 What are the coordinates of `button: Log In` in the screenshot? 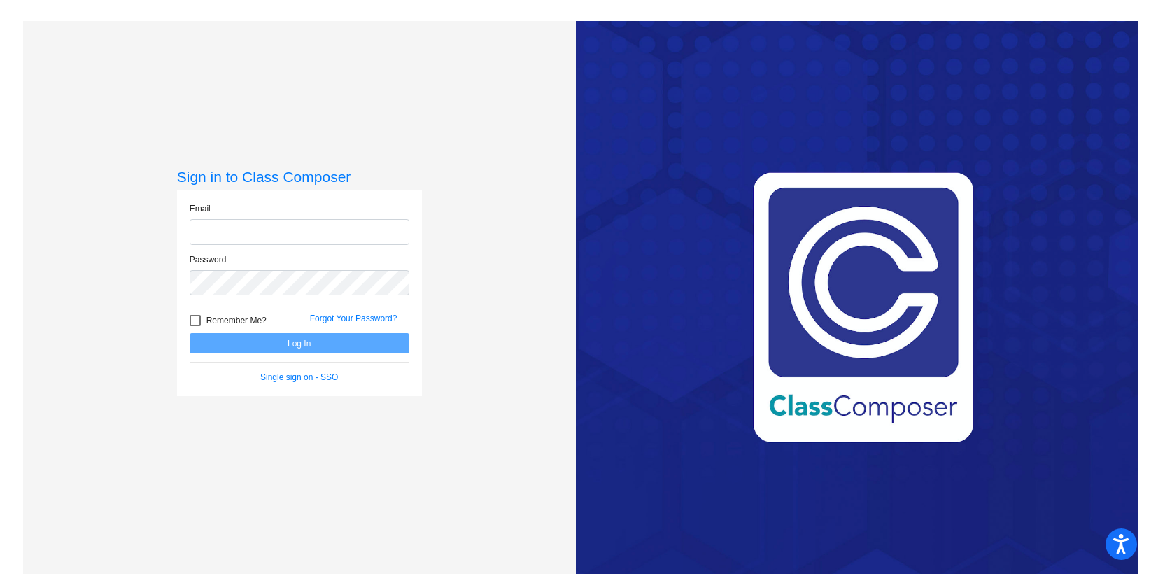 It's located at (300, 343).